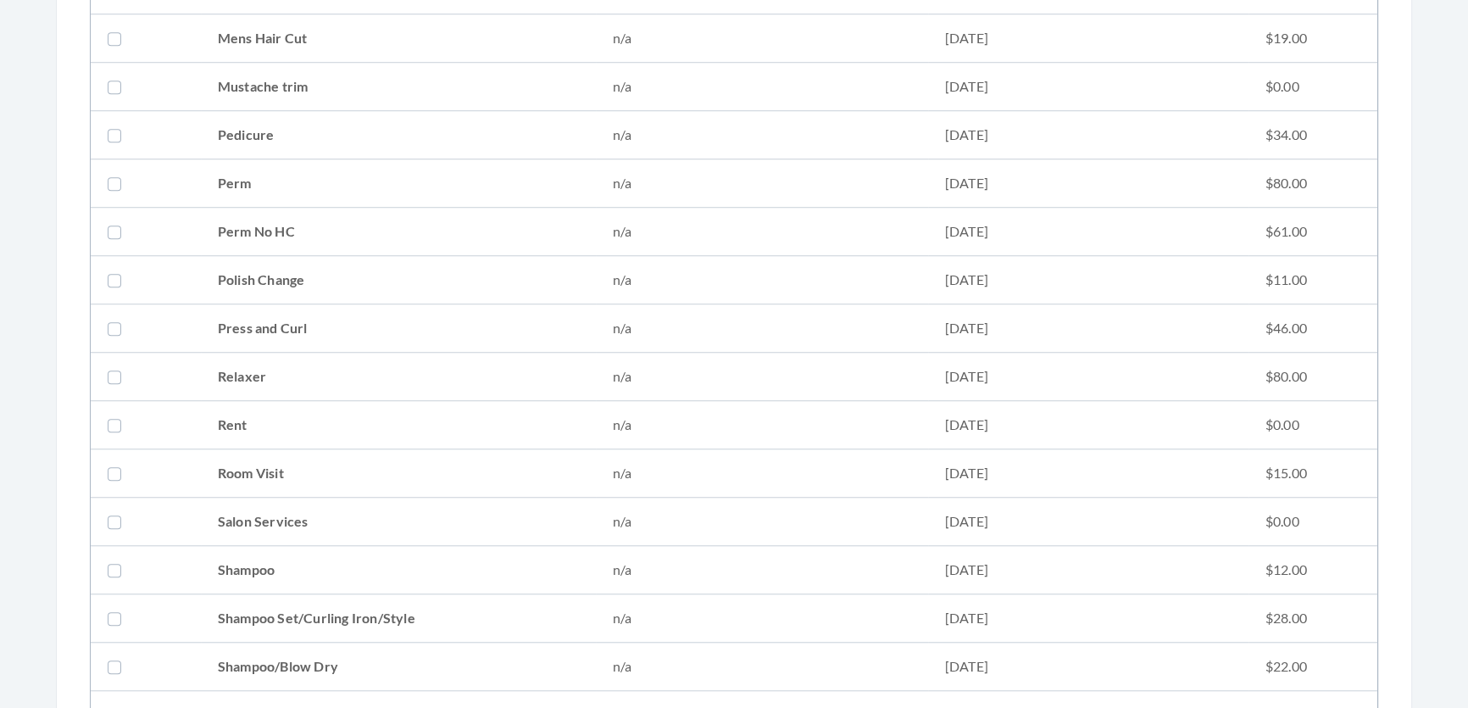 This screenshot has width=1468, height=708. Describe the element at coordinates (398, 86) in the screenshot. I see `td: Mustache trim` at that location.